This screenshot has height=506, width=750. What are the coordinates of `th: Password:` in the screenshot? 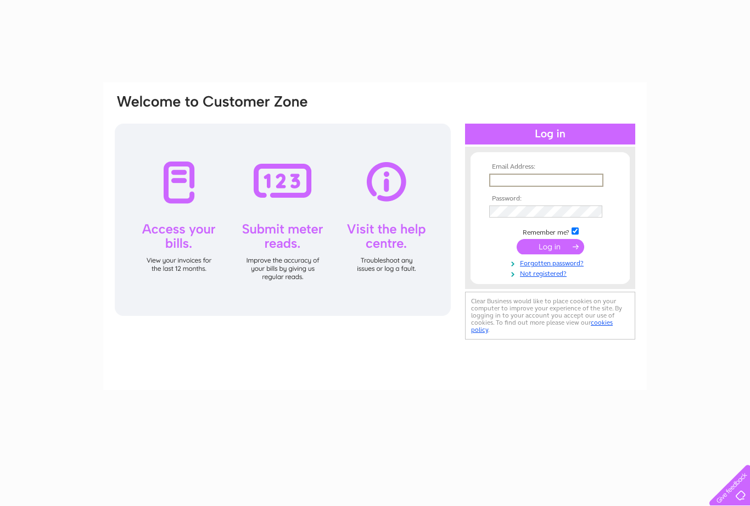 It's located at (550, 199).